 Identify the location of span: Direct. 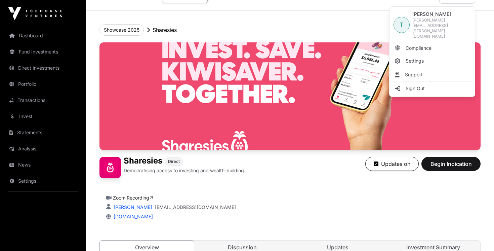
(174, 161).